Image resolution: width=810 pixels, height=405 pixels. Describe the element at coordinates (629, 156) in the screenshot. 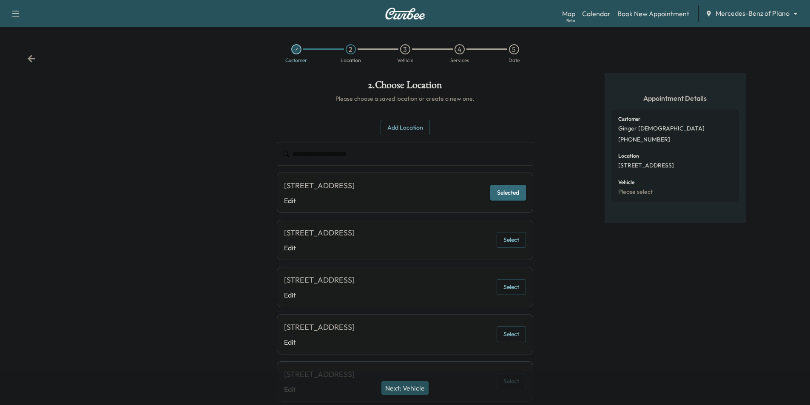

I see `h6: Location` at that location.